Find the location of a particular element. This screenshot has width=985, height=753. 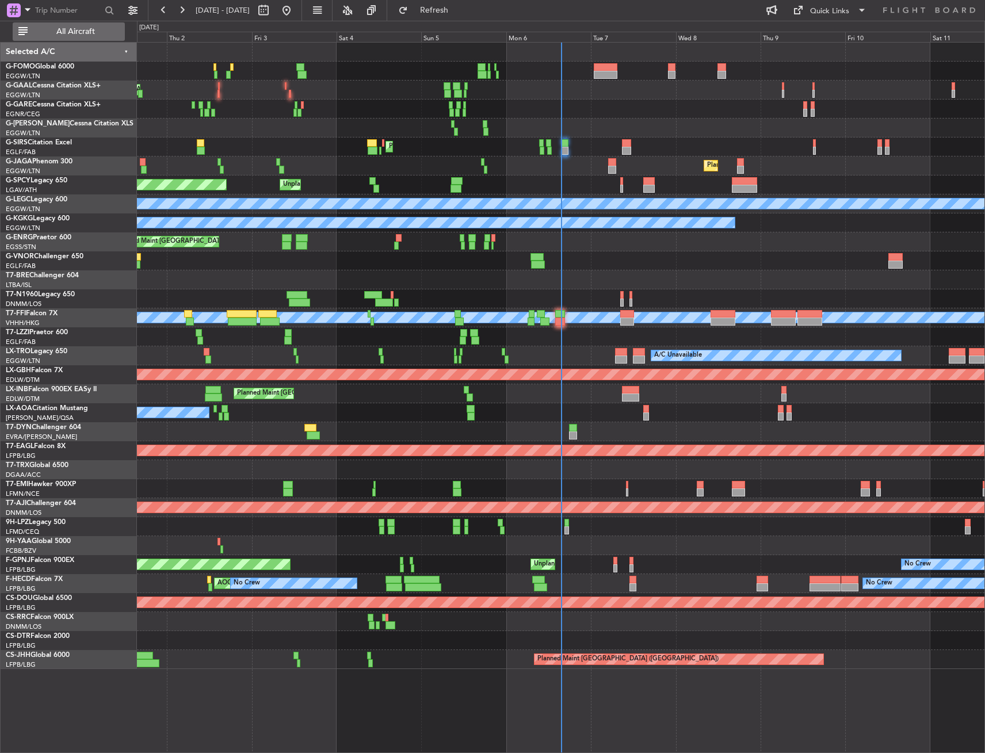

span: G-SPCY is located at coordinates (18, 181).